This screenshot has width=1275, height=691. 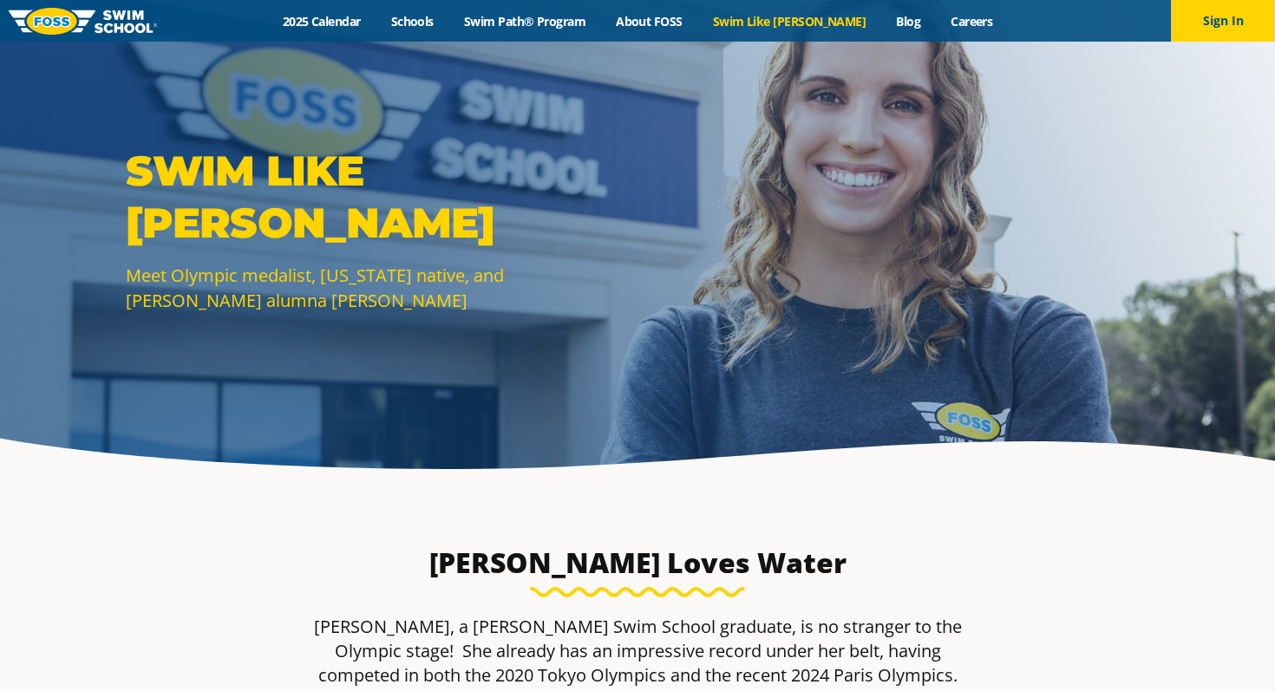 I want to click on a: Careers, so click(x=972, y=21).